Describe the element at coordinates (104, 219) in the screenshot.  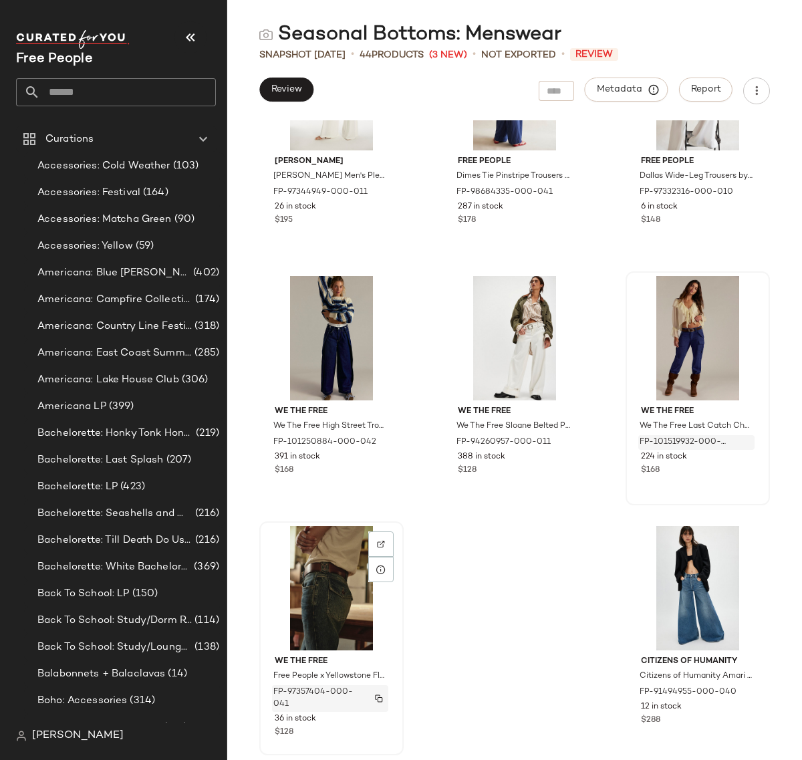
I see `span: Accessories: Matcha Green` at that location.